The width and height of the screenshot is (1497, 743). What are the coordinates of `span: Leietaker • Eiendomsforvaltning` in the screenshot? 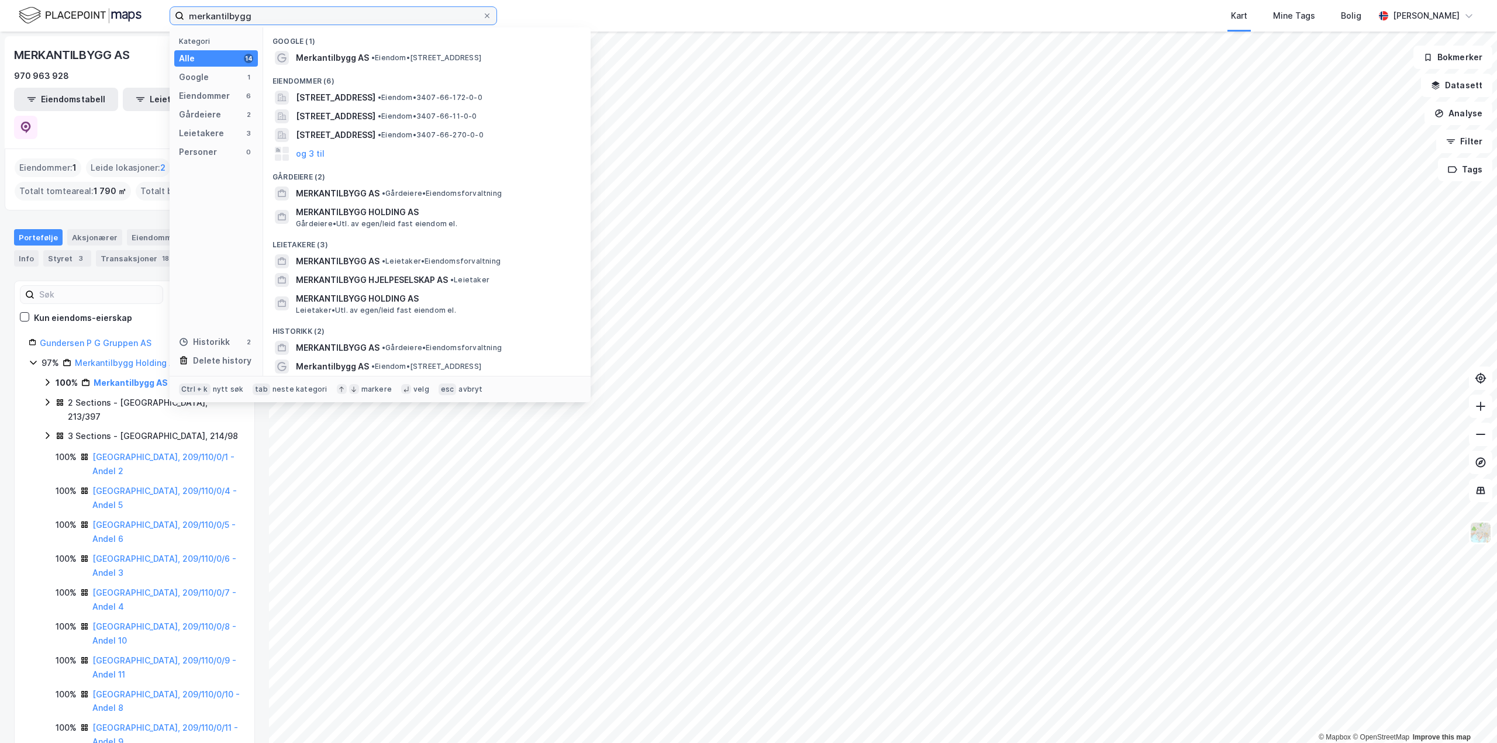 It's located at (441, 261).